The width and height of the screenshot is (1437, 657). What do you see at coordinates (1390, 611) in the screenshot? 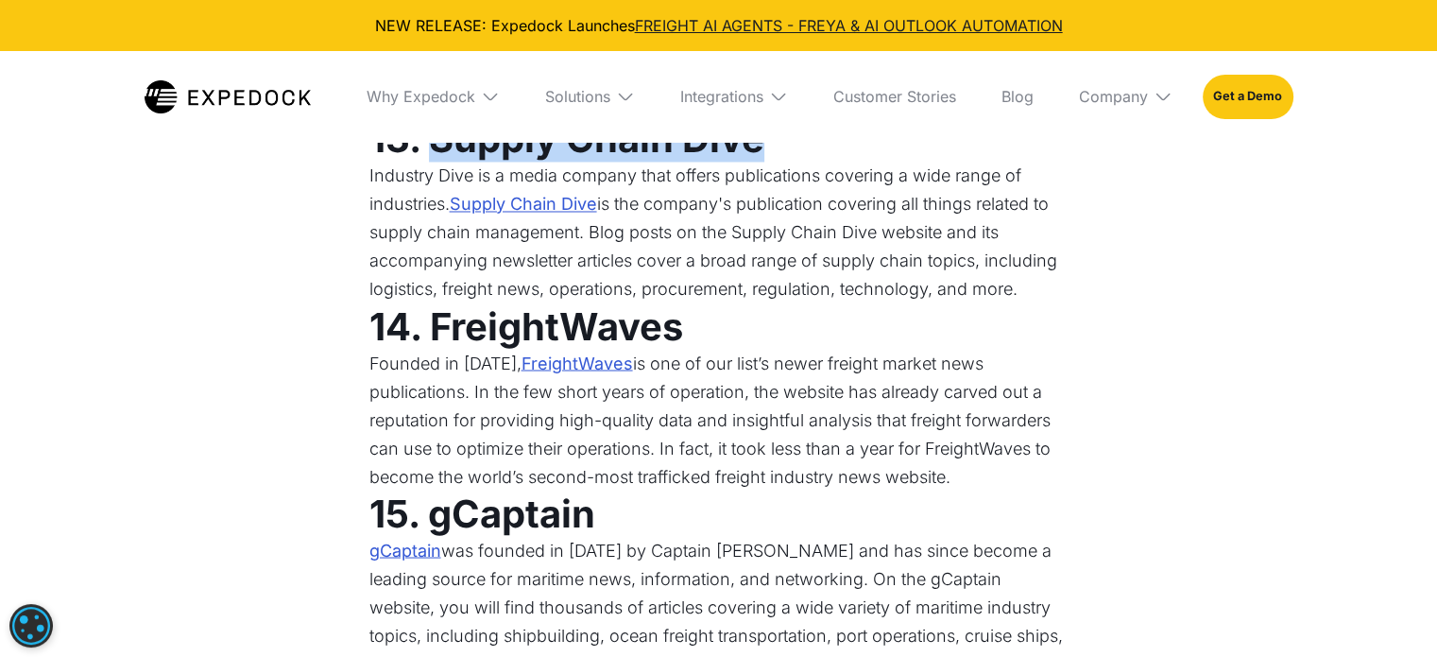
I see `div: Chat Widget` at bounding box center [1390, 611].